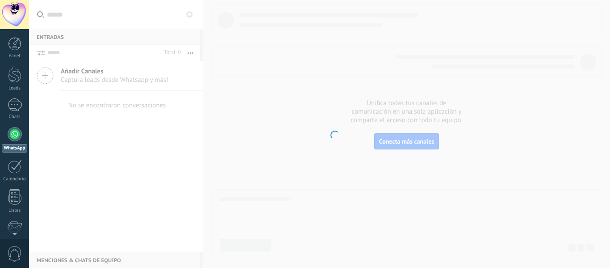 The image size is (610, 268). What do you see at coordinates (15, 88) in the screenshot?
I see `div: Leads` at bounding box center [15, 88].